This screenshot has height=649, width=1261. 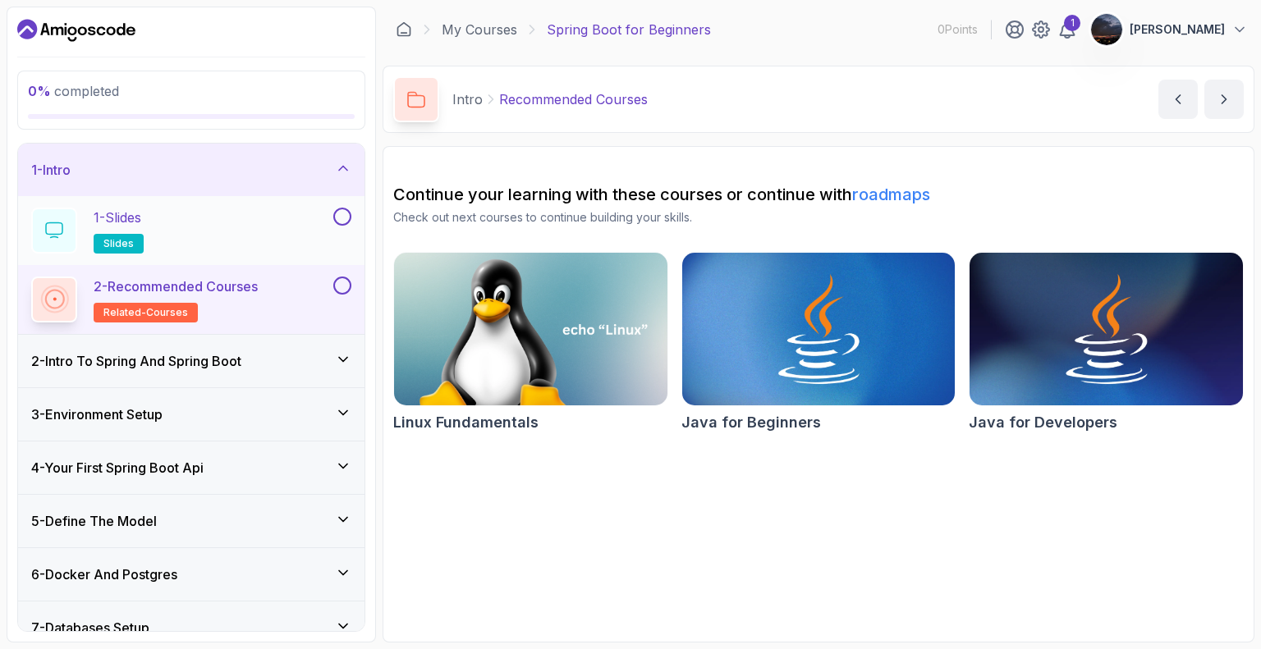 What do you see at coordinates (191, 231) in the screenshot?
I see `button: 1-Slidesslides` at bounding box center [191, 231].